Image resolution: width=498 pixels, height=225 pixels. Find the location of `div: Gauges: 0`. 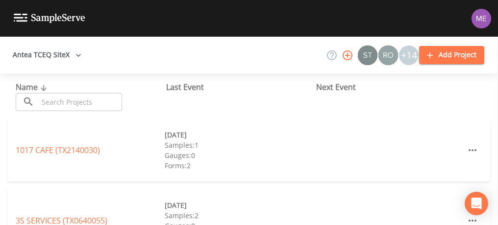

div: Gauges: 0 is located at coordinates (239, 155).